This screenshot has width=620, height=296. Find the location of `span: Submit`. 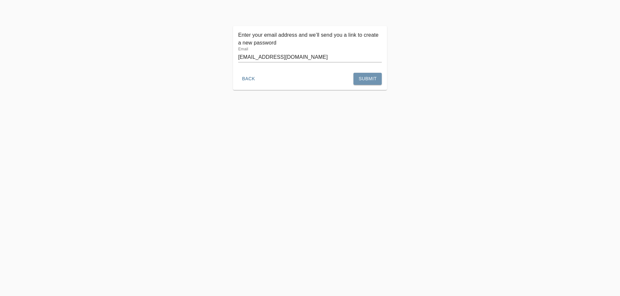

span: Submit is located at coordinates (367, 79).